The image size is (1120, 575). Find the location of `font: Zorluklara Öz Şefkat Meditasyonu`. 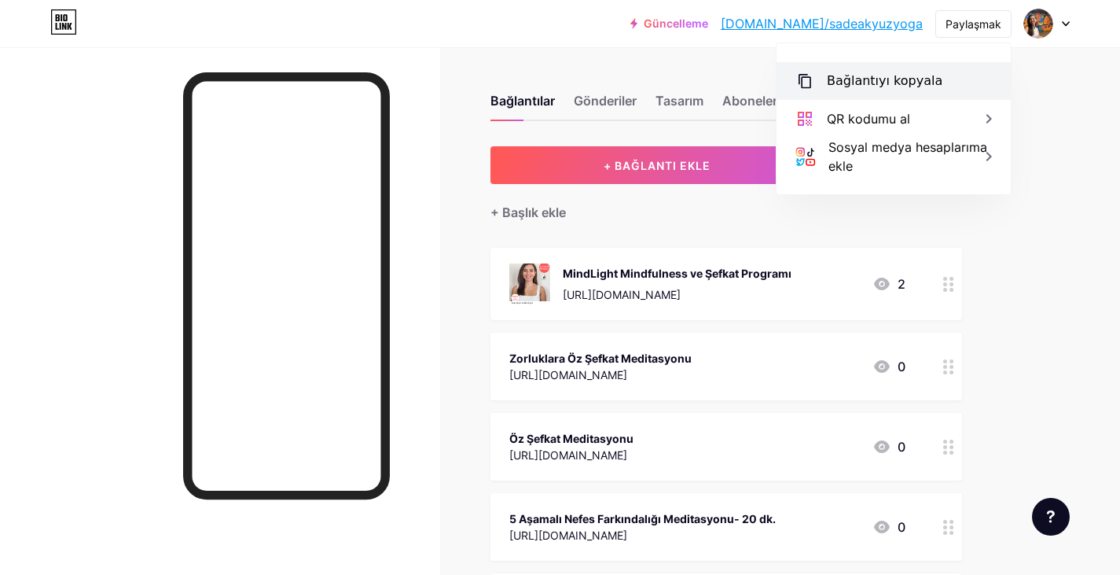

font: Zorluklara Öz Şefkat Meditasyonu is located at coordinates (601, 358).